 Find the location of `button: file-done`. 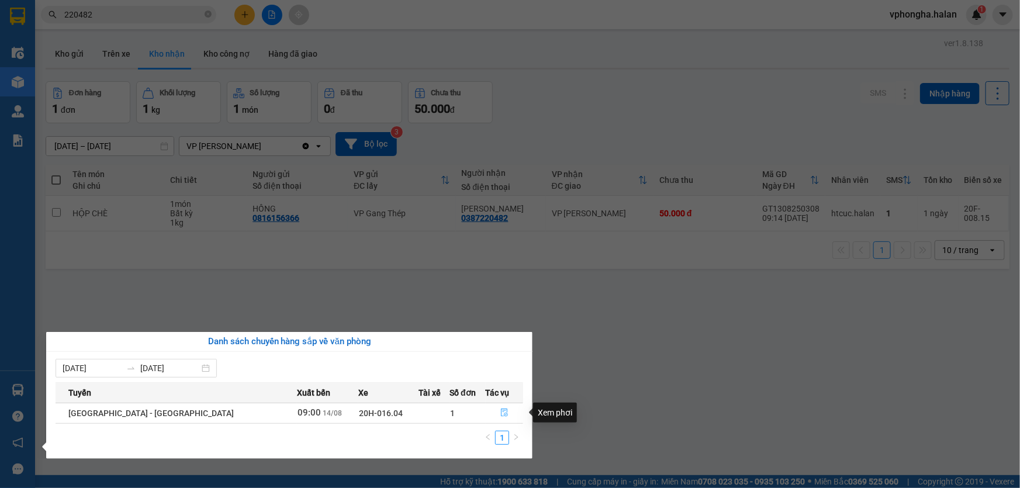

button: file-done is located at coordinates (504, 413).